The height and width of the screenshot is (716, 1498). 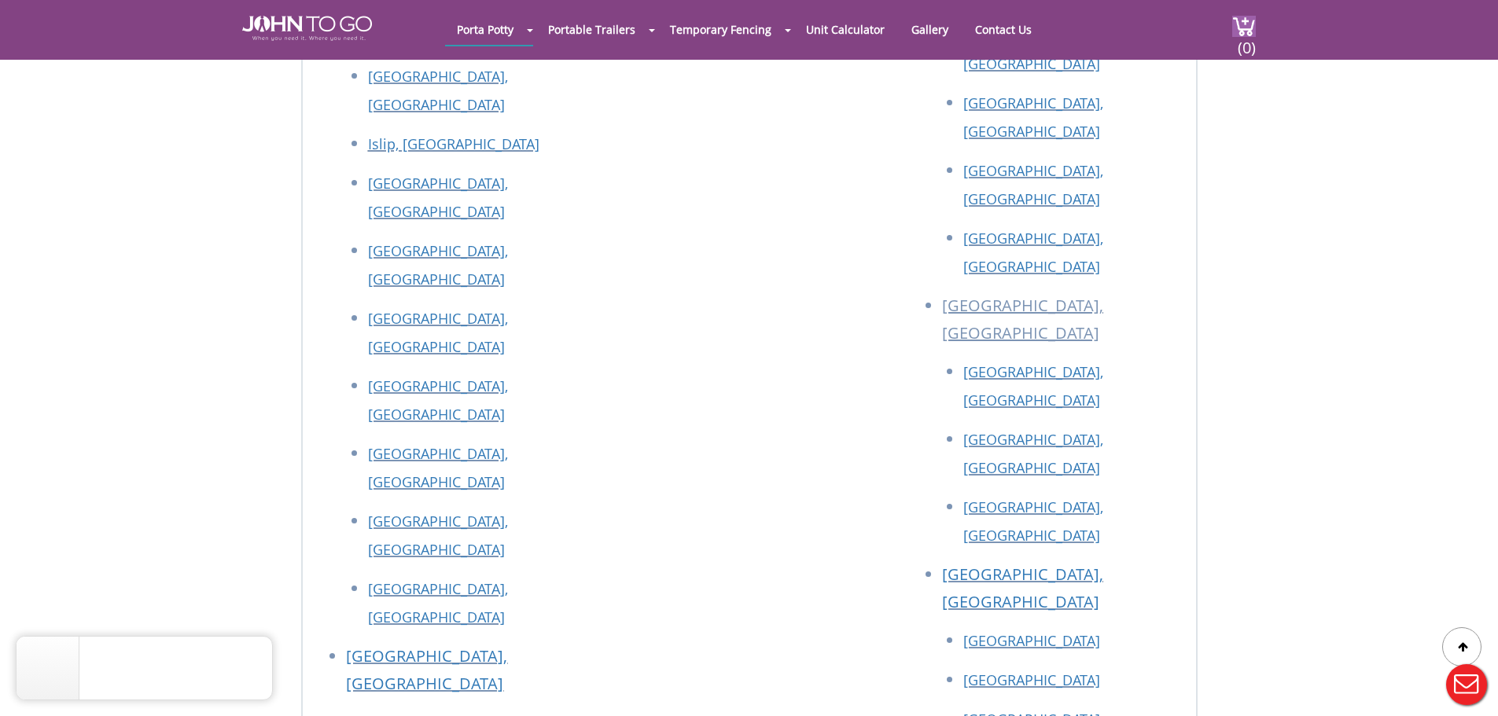 What do you see at coordinates (1246, 41) in the screenshot?
I see `span: (0)` at bounding box center [1246, 41].